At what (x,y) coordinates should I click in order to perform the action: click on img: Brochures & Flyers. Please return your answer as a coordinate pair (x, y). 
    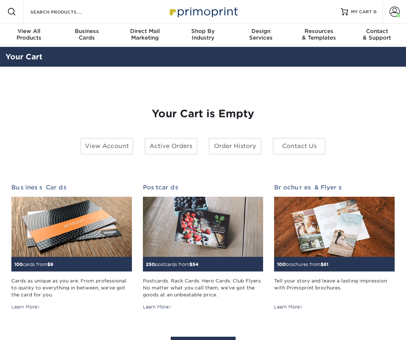
    Looking at the image, I should click on (334, 227).